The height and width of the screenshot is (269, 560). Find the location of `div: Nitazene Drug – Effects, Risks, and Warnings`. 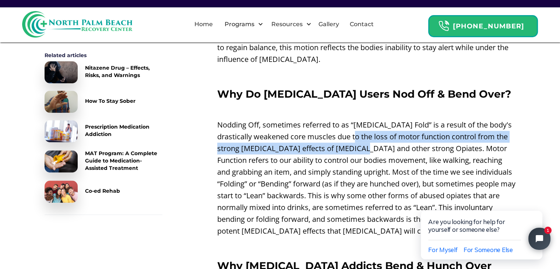

div: Nitazene Drug – Effects, Risks, and Warnings is located at coordinates (124, 71).